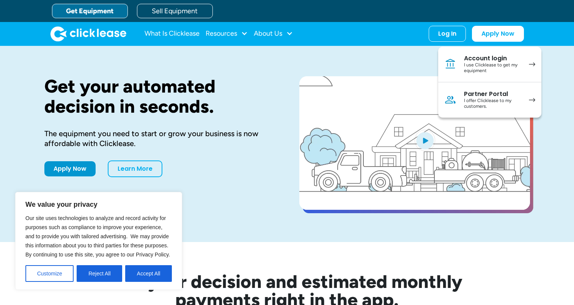  Describe the element at coordinates (451, 64) in the screenshot. I see `img: Bank icon` at that location.